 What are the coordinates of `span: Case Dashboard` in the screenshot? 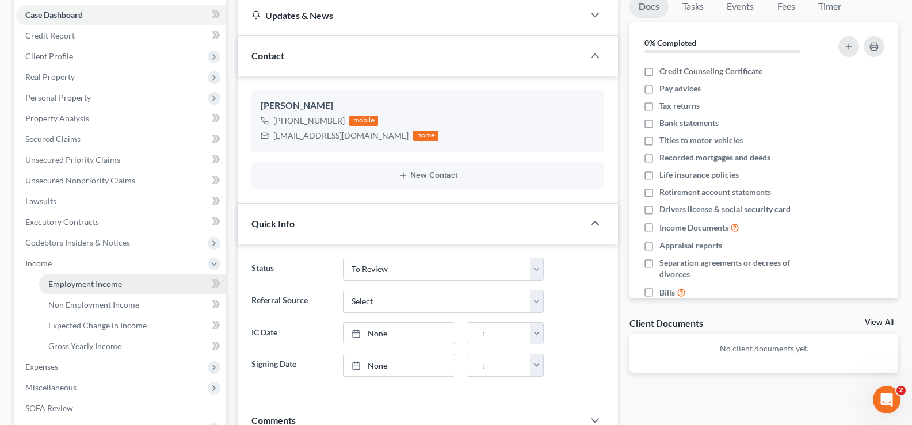 It's located at (54, 14).